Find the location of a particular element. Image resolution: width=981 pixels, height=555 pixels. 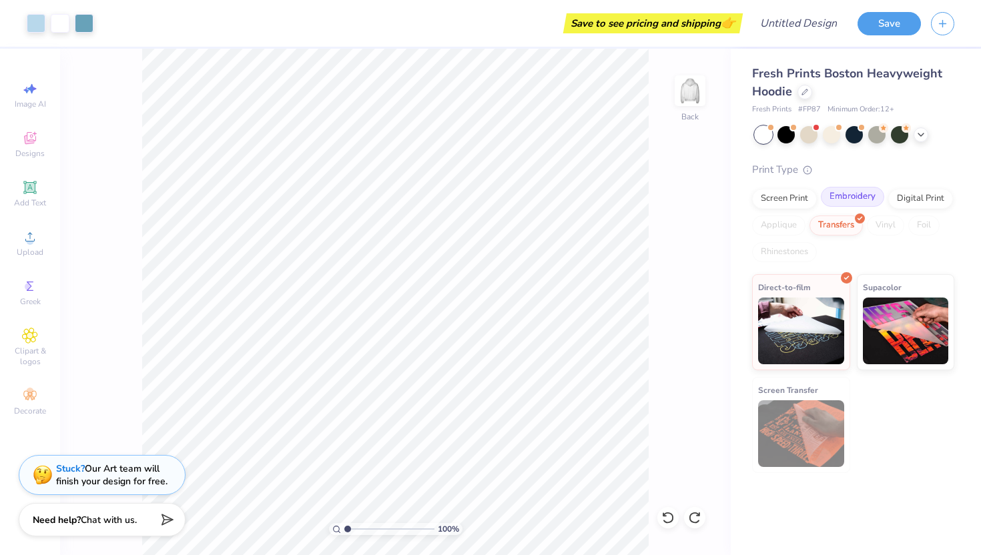

div: Transfers is located at coordinates (836, 226).